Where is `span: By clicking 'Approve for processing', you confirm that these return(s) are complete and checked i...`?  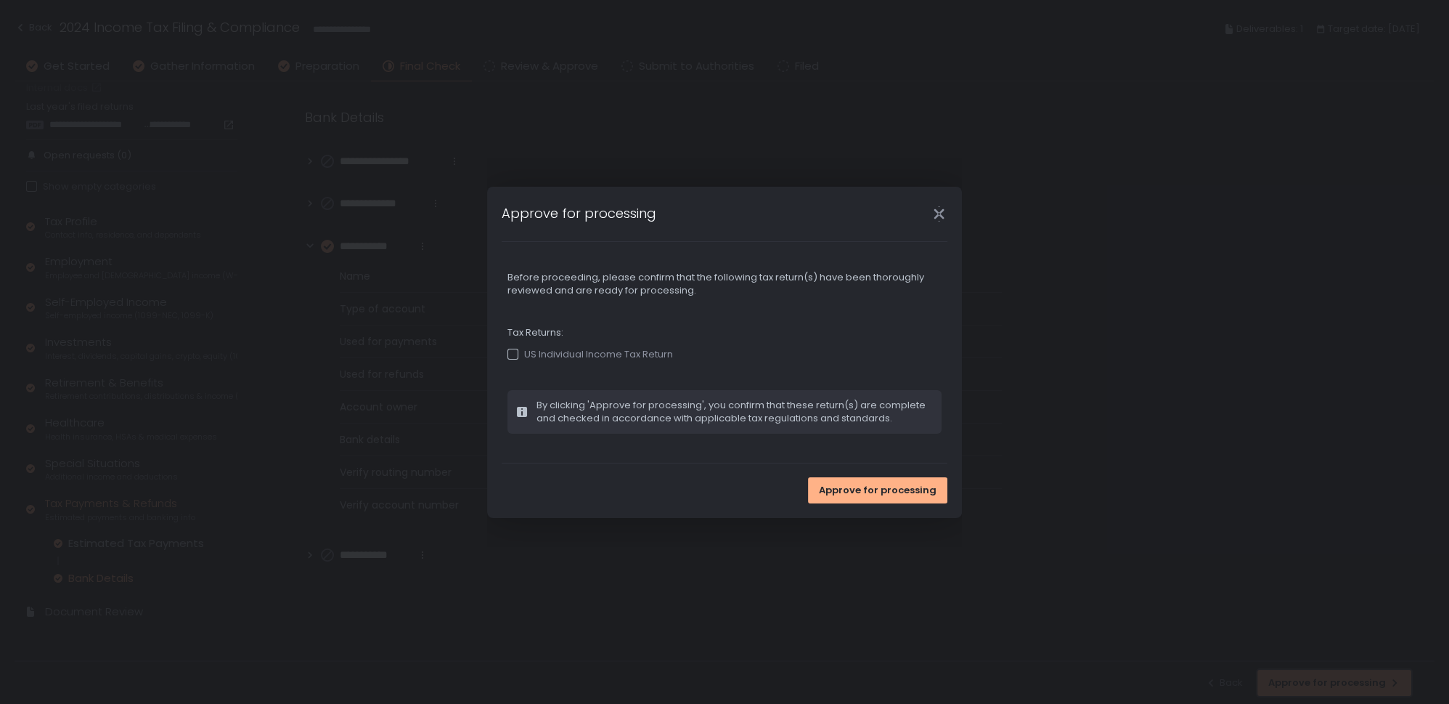
span: By clicking 'Approve for processing', you confirm that these return(s) are complete and checked i... is located at coordinates (735, 412).